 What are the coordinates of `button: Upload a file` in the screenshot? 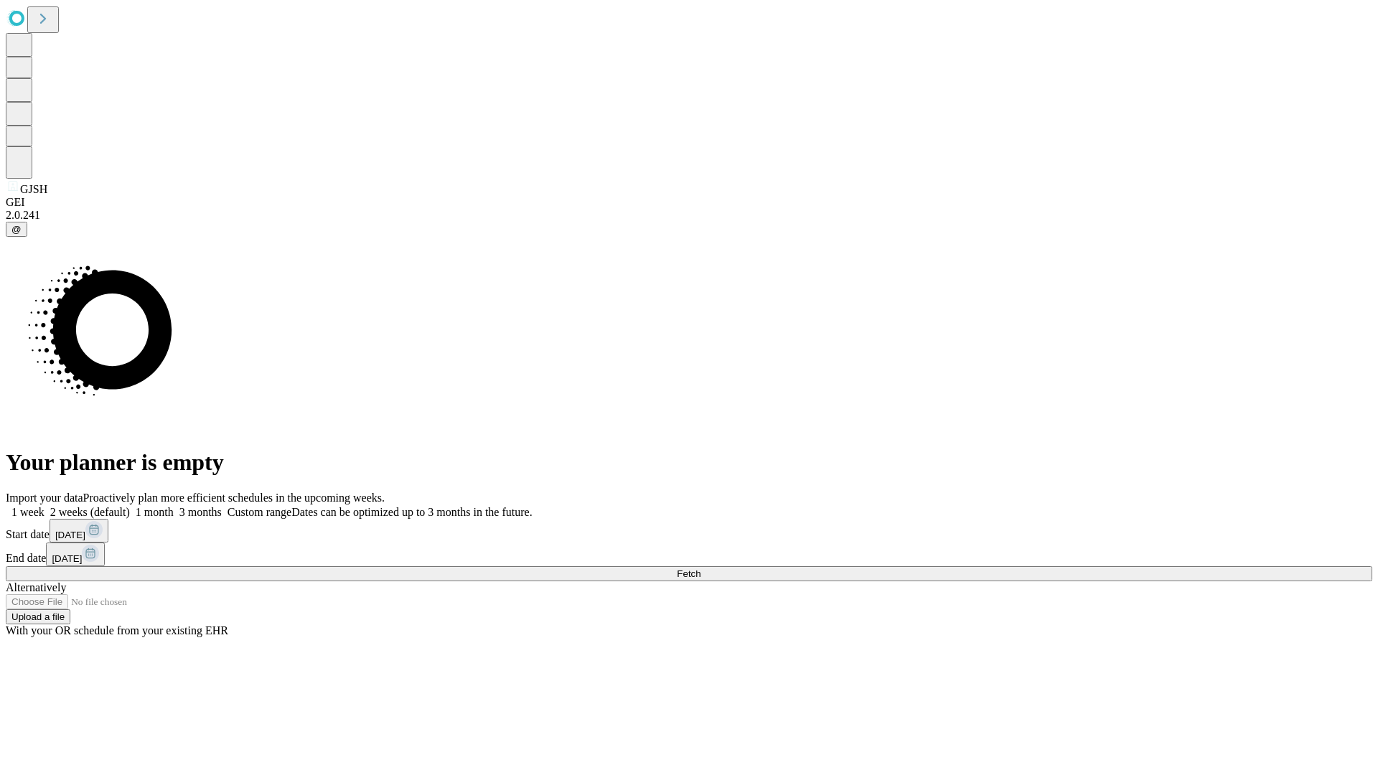 It's located at (38, 616).